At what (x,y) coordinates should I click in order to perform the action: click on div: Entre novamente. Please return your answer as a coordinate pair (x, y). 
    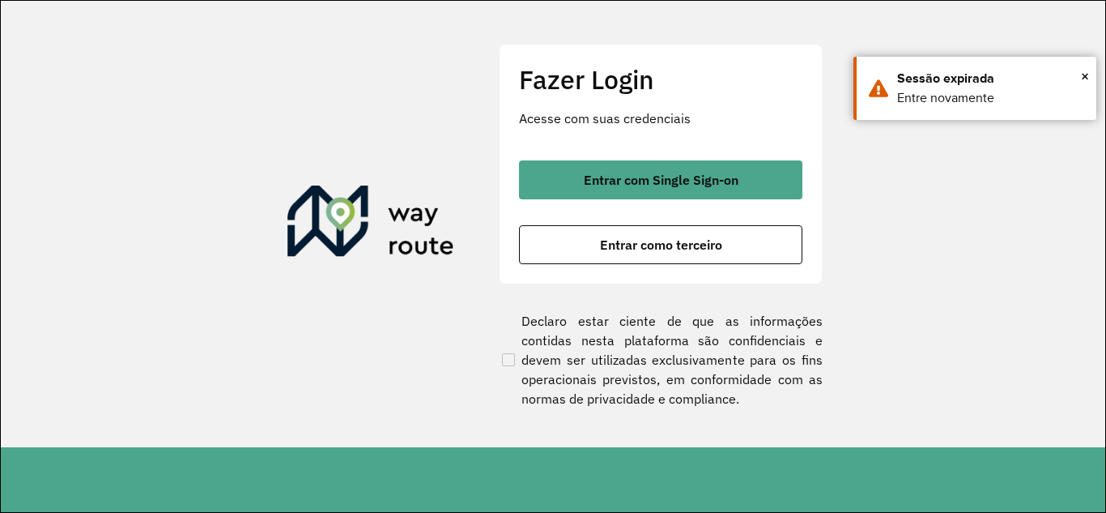
    Looking at the image, I should click on (990, 98).